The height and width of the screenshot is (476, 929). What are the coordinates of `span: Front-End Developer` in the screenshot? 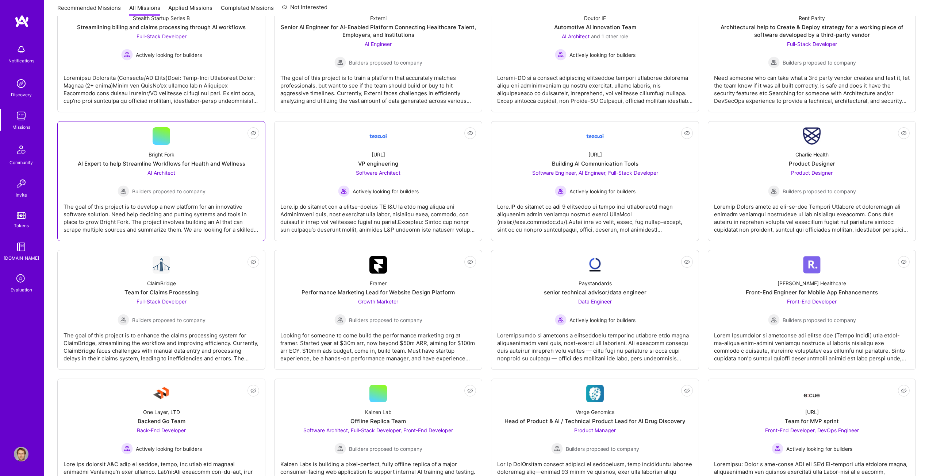 It's located at (812, 301).